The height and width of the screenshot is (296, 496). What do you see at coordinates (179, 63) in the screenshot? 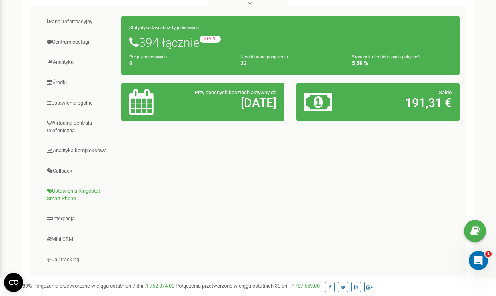
I see `h4: 9` at bounding box center [179, 63].